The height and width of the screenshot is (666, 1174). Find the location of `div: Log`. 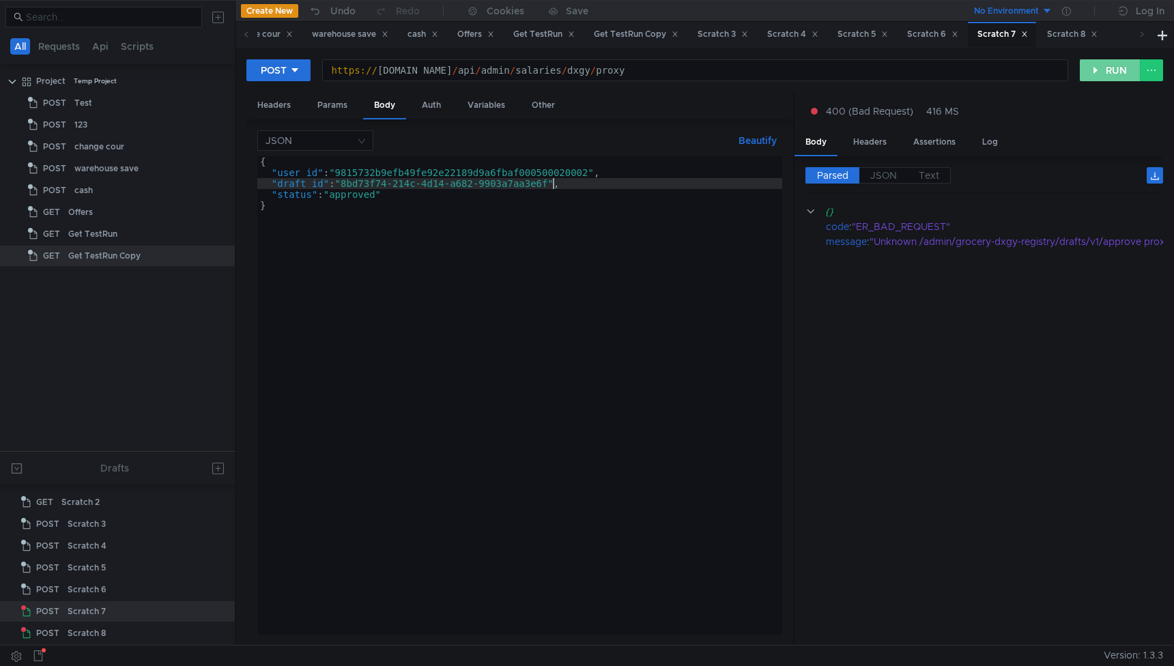

div: Log is located at coordinates (990, 142).